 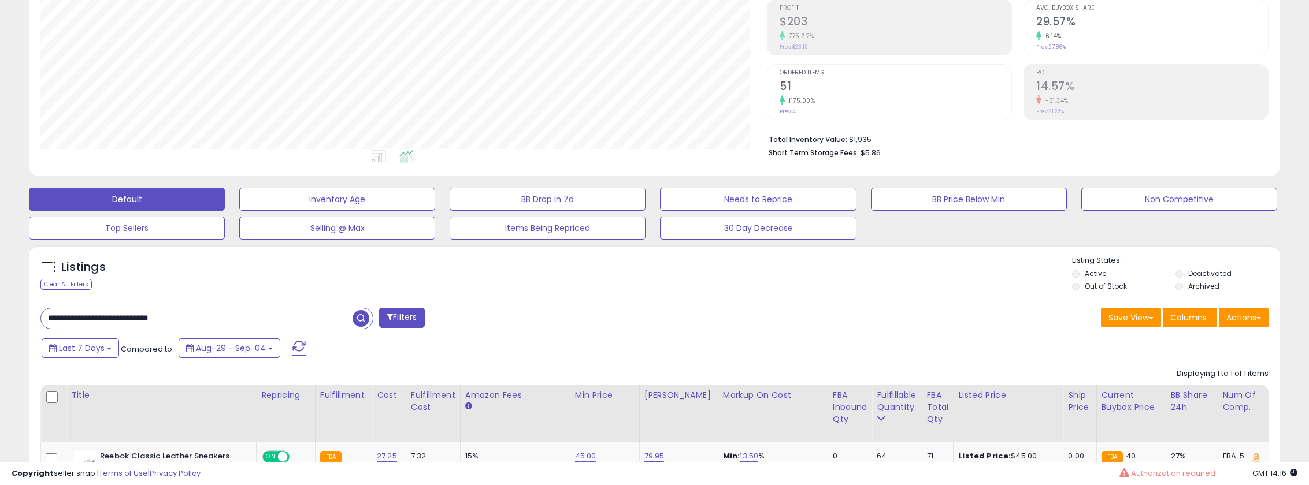 I want to click on button: BB Price Below Min, so click(x=968, y=199).